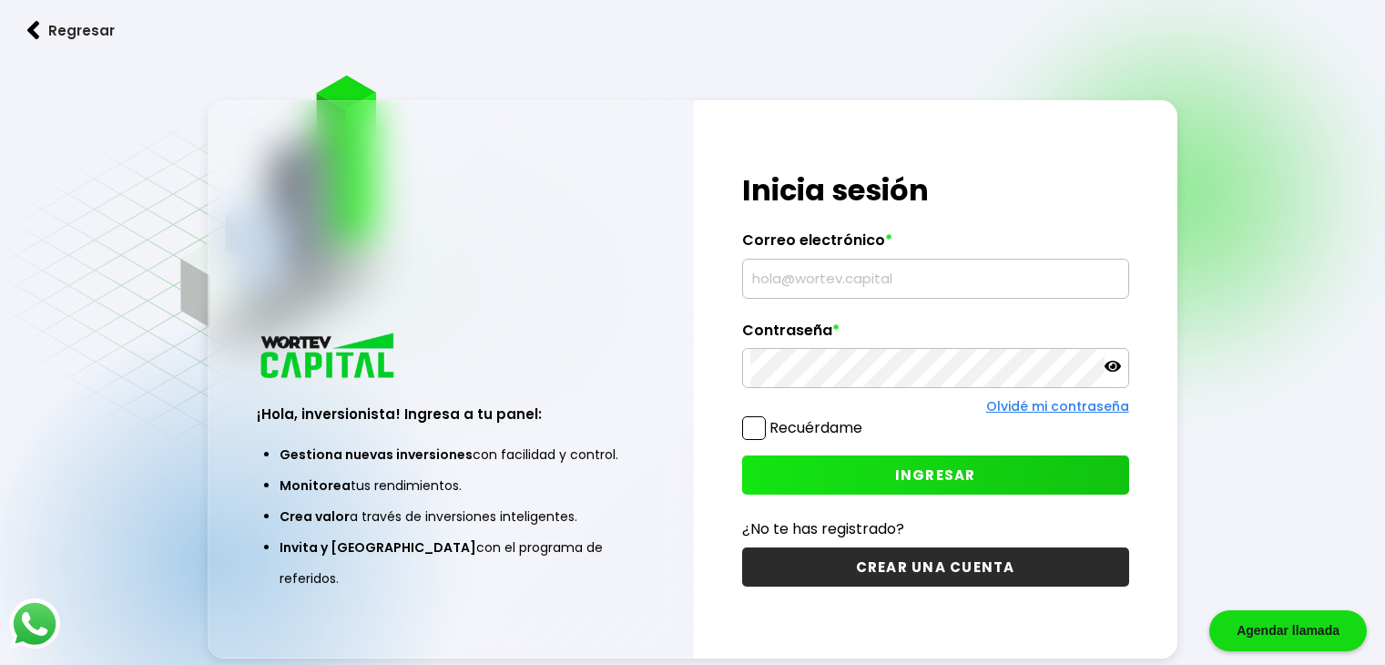 The image size is (1385, 665). Describe the element at coordinates (935, 552) in the screenshot. I see `a: ¿No te has registrado?CREAR UNA CUENTA` at that location.